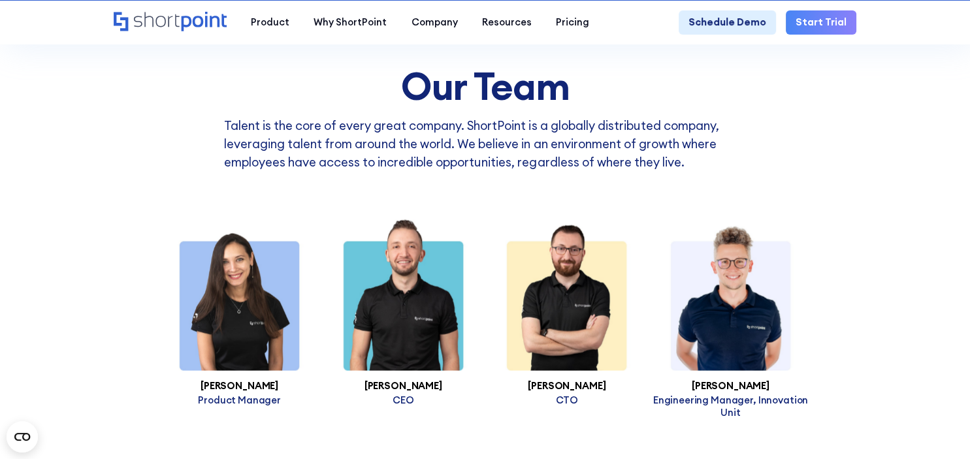 The image size is (970, 459). I want to click on div: Product, so click(270, 22).